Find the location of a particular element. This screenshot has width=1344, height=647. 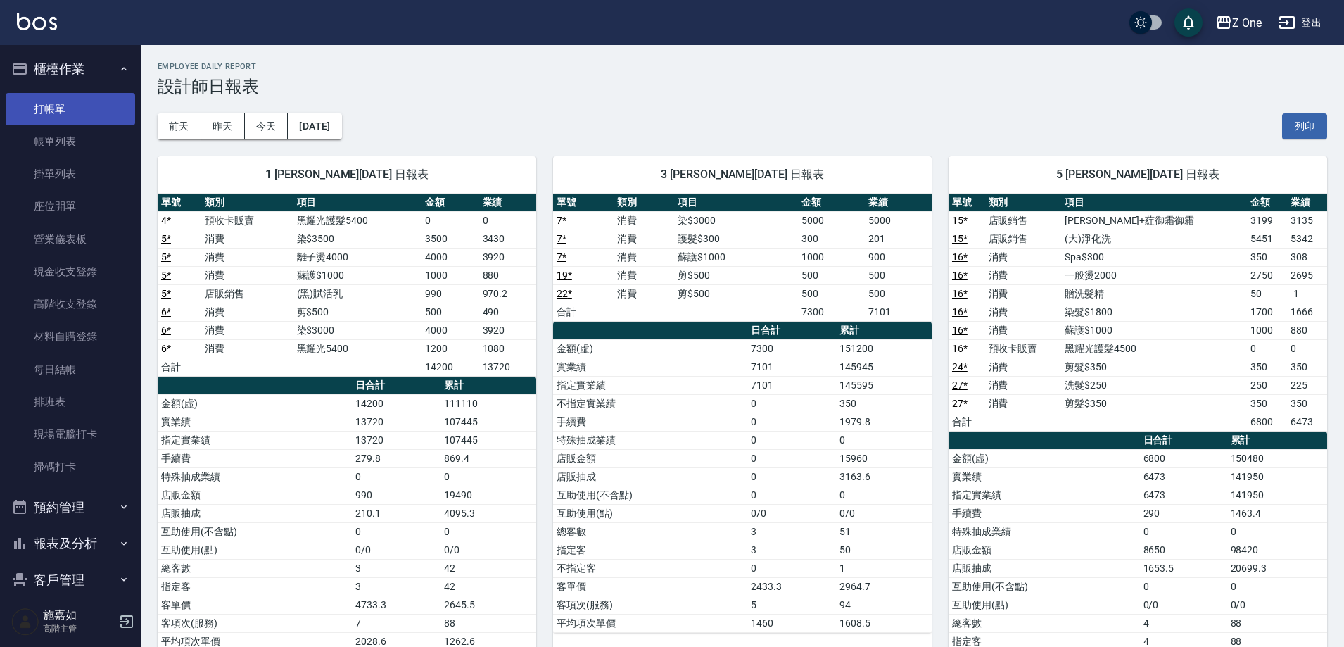

th: 單號 is located at coordinates (584, 203).